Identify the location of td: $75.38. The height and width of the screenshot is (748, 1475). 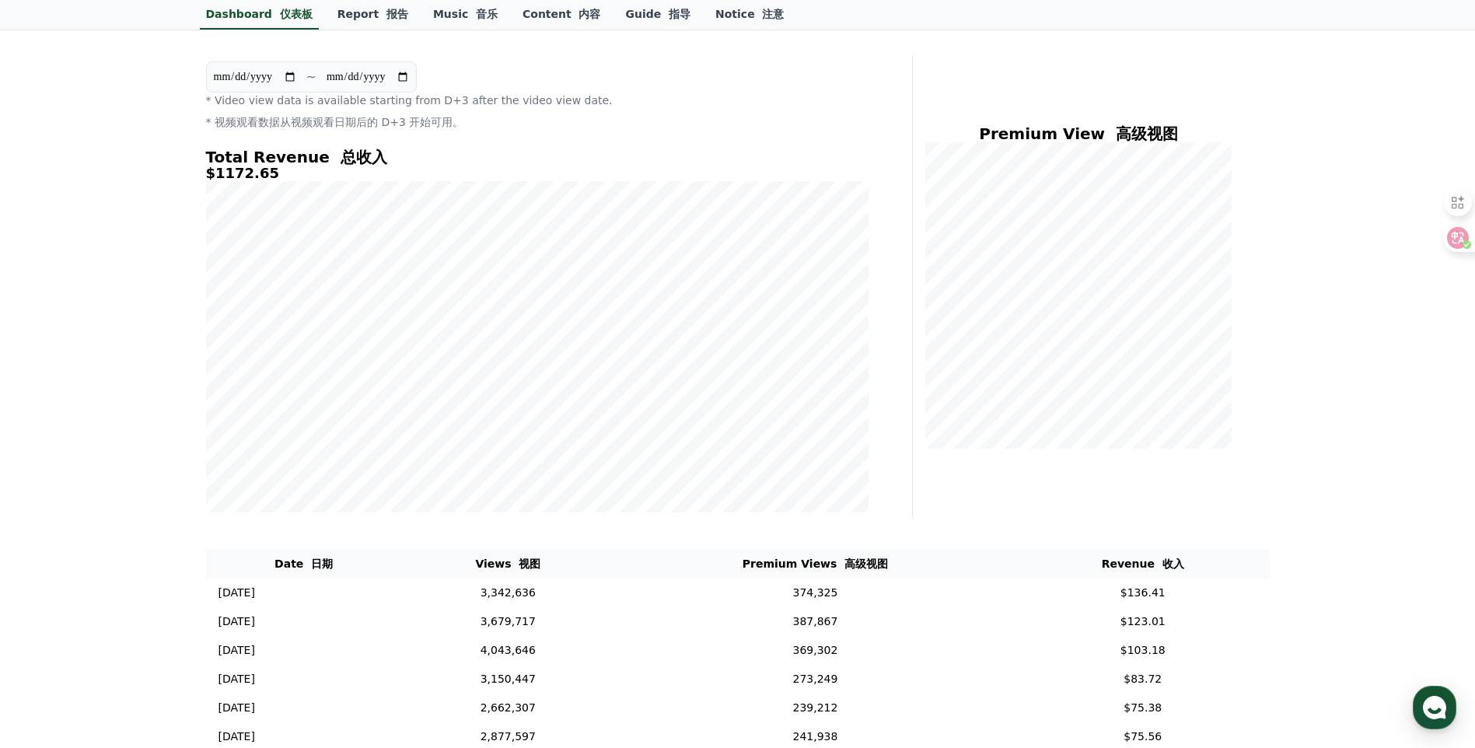
(1143, 707).